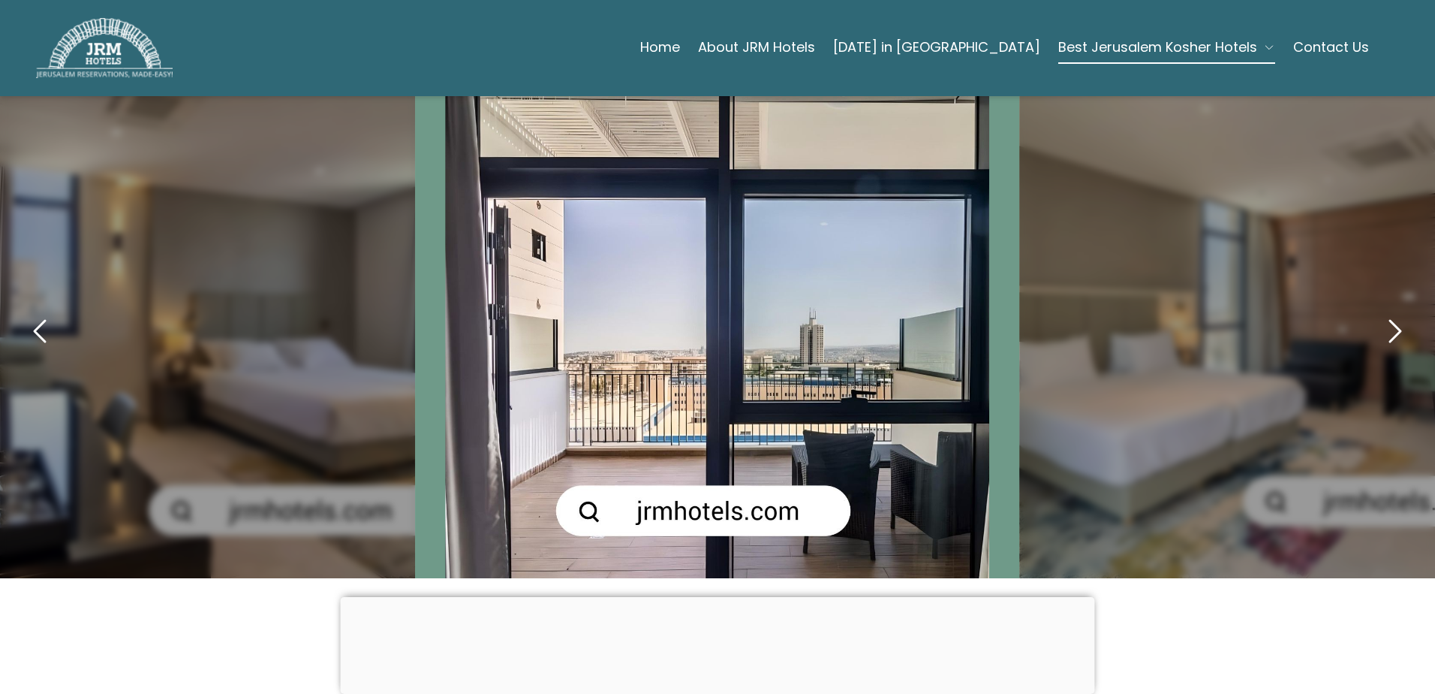 The height and width of the screenshot is (694, 1435). I want to click on a: Contact Us, so click(1331, 47).